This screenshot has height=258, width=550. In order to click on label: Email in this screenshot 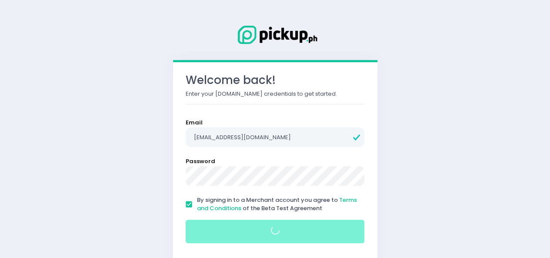, I will do `click(194, 123)`.